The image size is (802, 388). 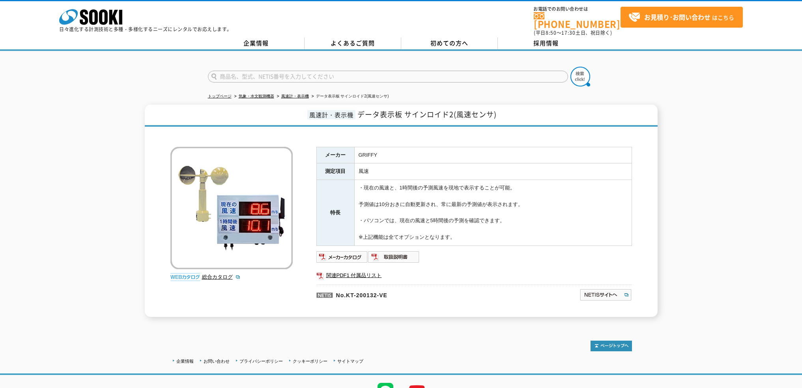 What do you see at coordinates (580, 77) in the screenshot?
I see `img: btn_search.png` at bounding box center [580, 77].